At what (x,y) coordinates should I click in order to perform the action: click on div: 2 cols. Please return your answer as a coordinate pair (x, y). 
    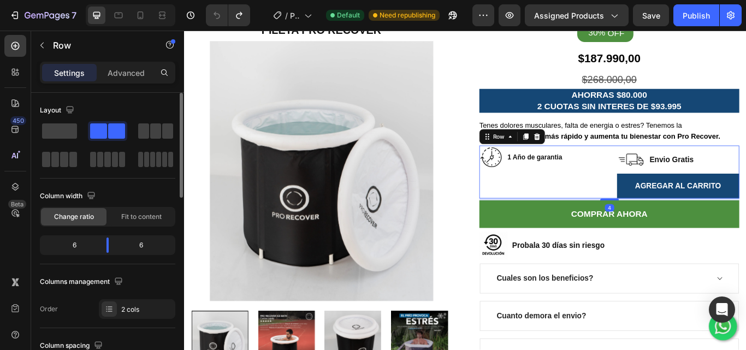
    Looking at the image, I should click on (147, 310).